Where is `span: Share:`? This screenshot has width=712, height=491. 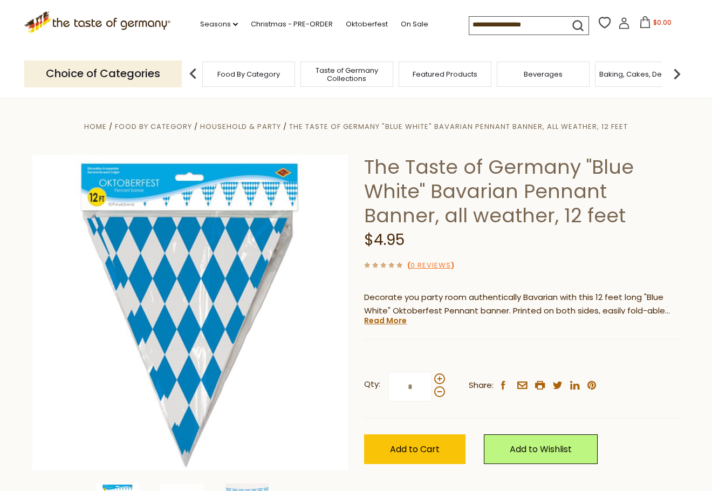
span: Share: is located at coordinates (481, 385).